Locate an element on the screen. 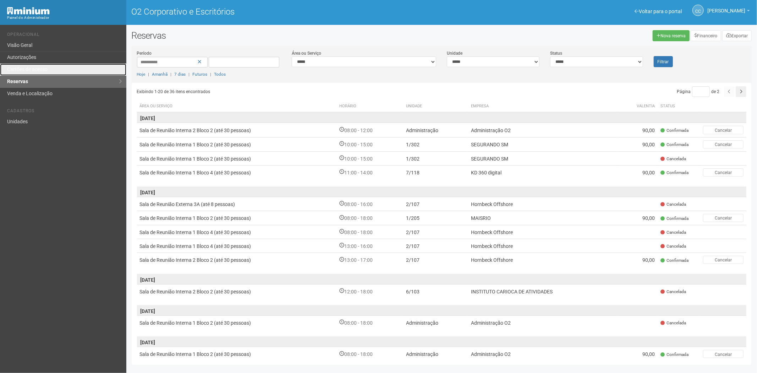  font: 08:00 - 16:00 is located at coordinates (359, 204).